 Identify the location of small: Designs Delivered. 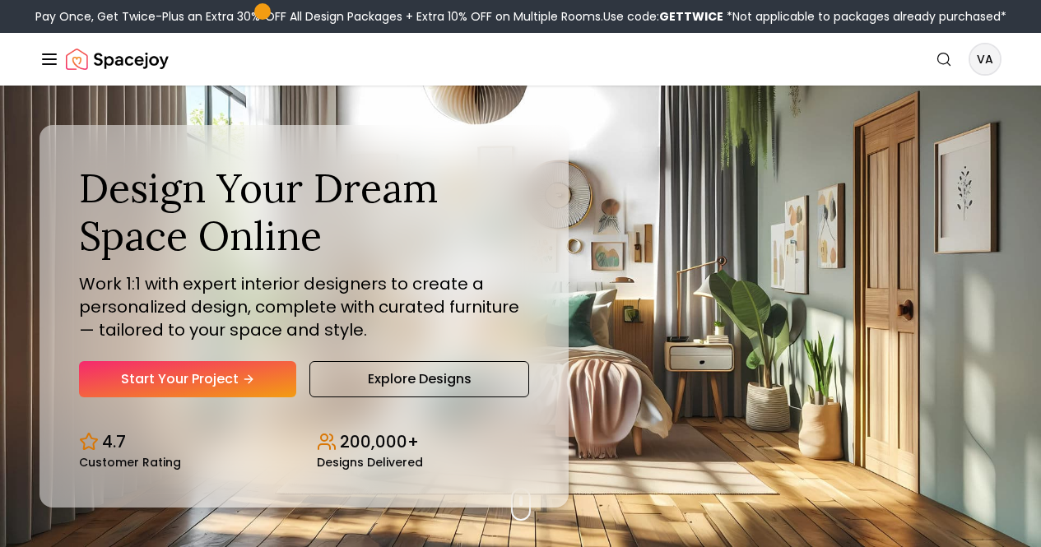
(369, 462).